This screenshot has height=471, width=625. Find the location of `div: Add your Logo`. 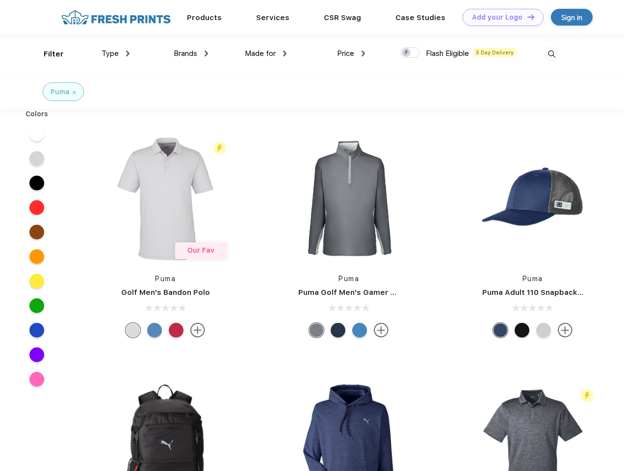

div: Add your Logo is located at coordinates (497, 17).